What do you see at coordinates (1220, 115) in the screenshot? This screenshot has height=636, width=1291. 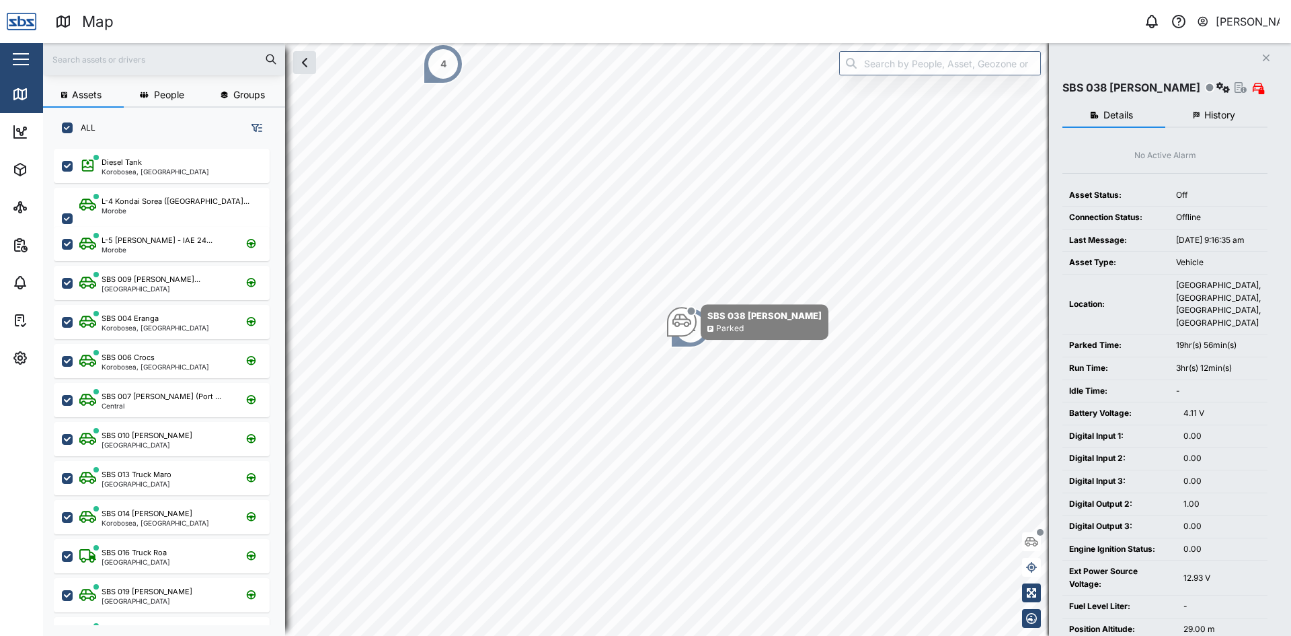 I see `span: History` at bounding box center [1220, 115].